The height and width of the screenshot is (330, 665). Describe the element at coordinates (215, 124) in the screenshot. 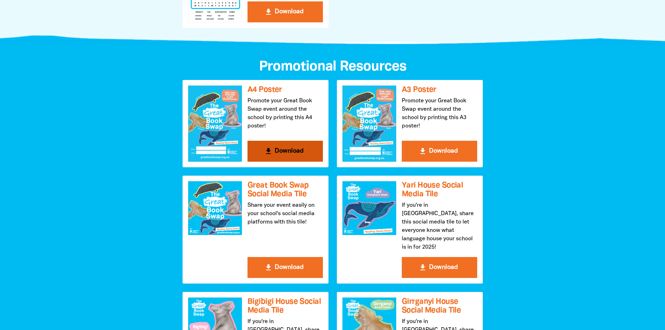

I see `img: A4 Poster` at that location.